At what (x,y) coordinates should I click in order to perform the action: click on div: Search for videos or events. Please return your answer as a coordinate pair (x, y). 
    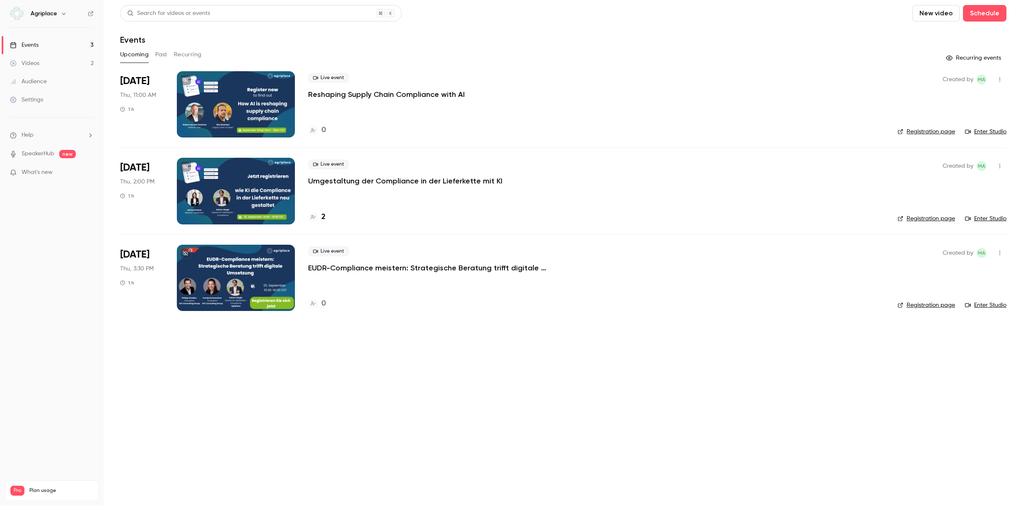
    Looking at the image, I should click on (169, 13).